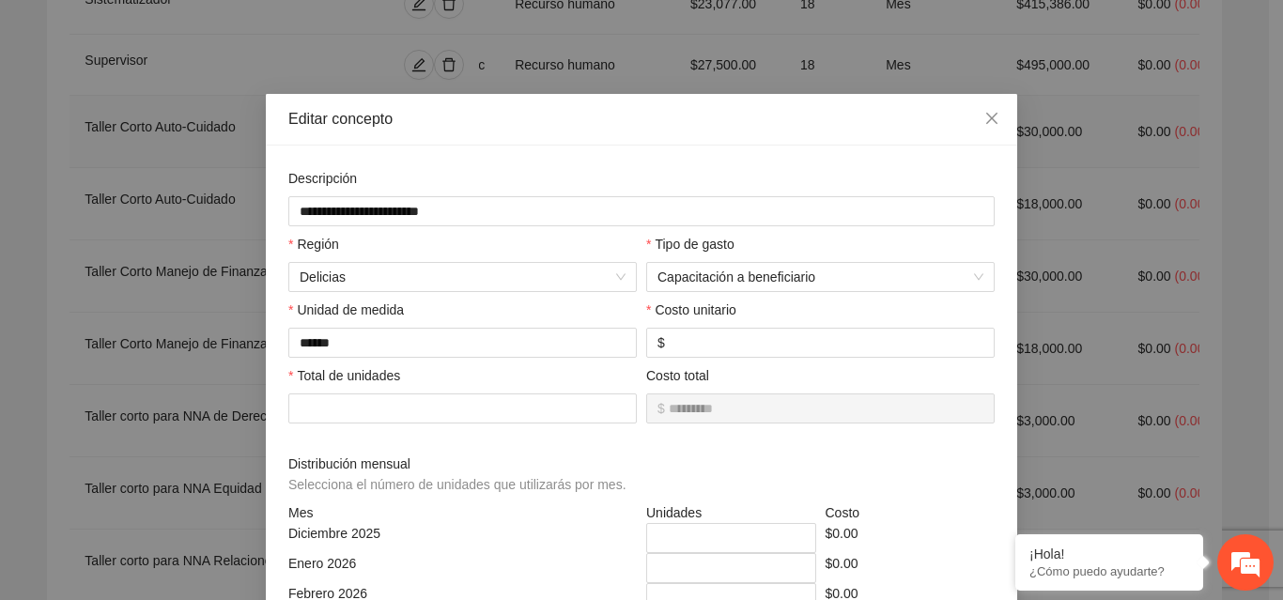 The image size is (1283, 600). What do you see at coordinates (314, 244) in the screenshot?
I see `label: Región` at bounding box center [314, 244].